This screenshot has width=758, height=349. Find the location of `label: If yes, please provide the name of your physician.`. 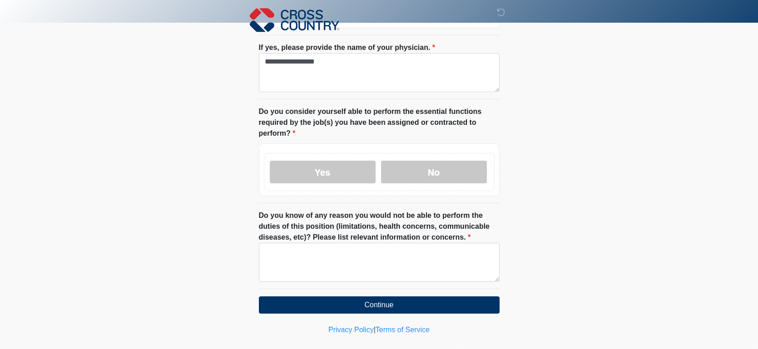

label: If yes, please provide the name of your physician. is located at coordinates (347, 48).